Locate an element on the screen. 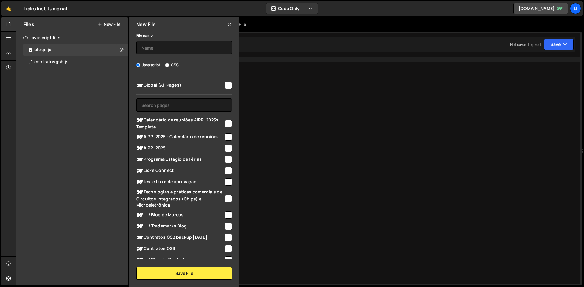 This screenshot has width=584, height=287. span: Programa Estágio de Férias is located at coordinates (180, 160).